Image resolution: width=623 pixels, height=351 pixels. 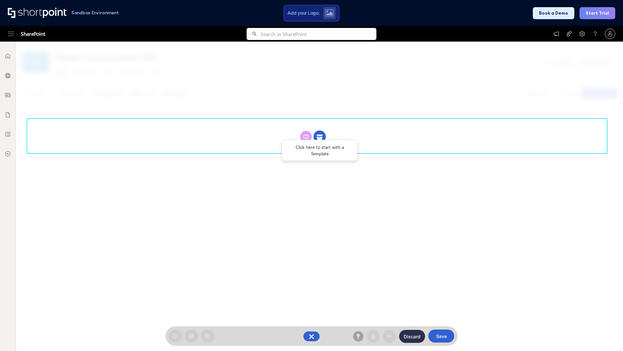 I want to click on span: SharePoint, so click(x=33, y=34).